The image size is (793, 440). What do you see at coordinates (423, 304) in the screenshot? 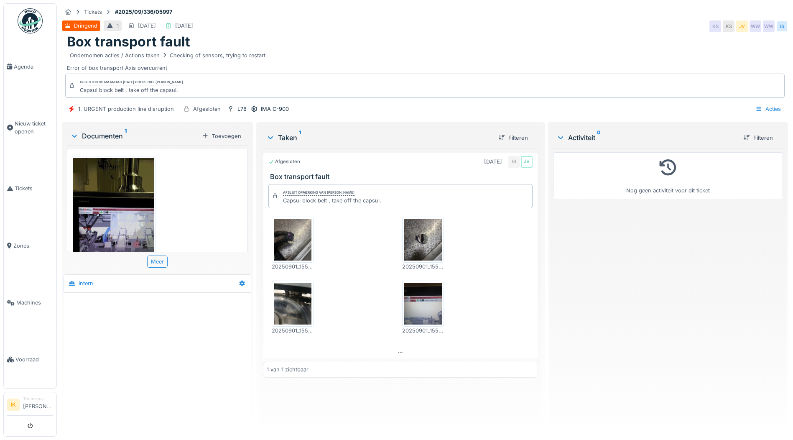
I see `img: kone1sqe6nthhzog09q71gj7m35o` at bounding box center [423, 304].